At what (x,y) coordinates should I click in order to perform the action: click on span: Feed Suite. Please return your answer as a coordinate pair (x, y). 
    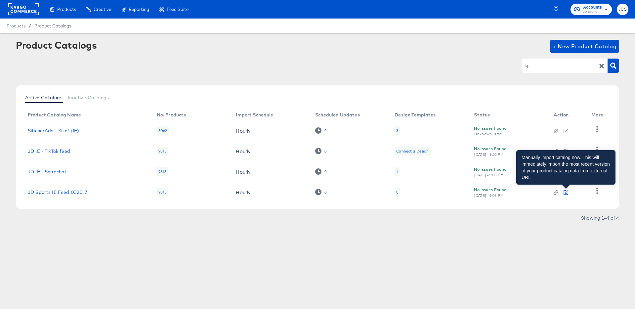
    Looking at the image, I should click on (177, 9).